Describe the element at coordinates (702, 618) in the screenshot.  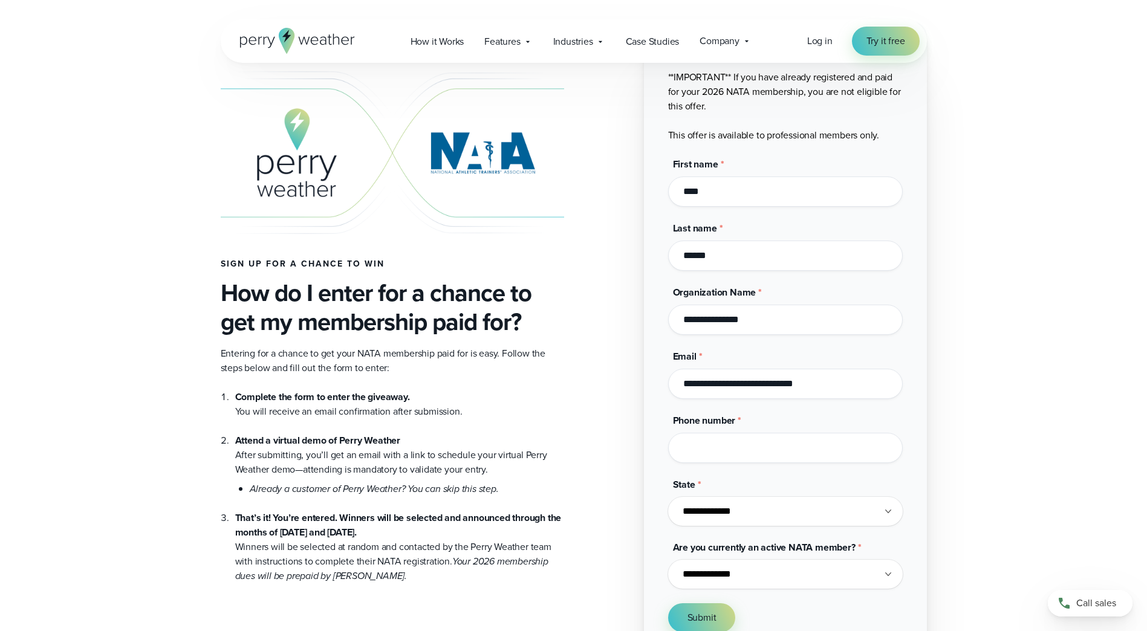
I see `span: Submit` at that location.